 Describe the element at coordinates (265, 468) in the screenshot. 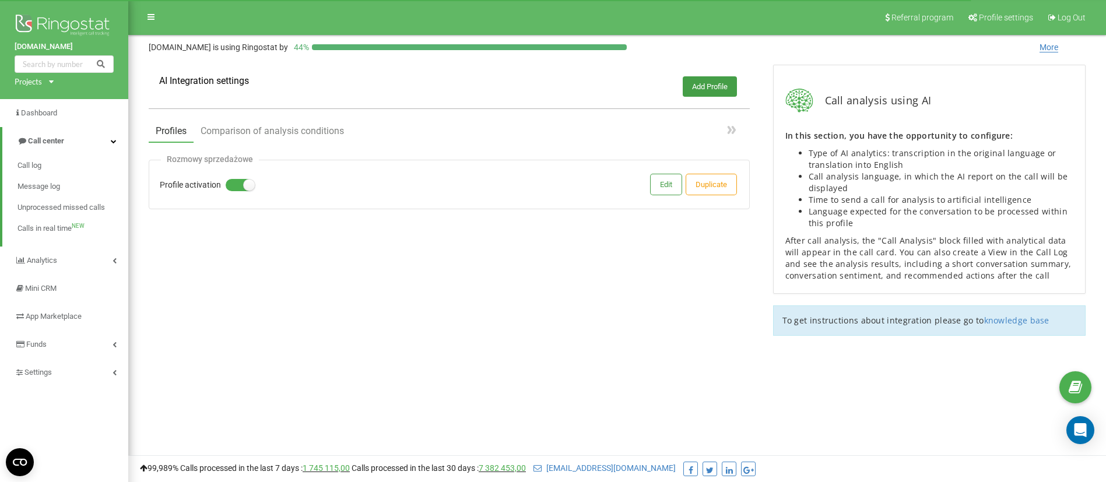

I see `span: Calls processed in the last 7 days :` at that location.